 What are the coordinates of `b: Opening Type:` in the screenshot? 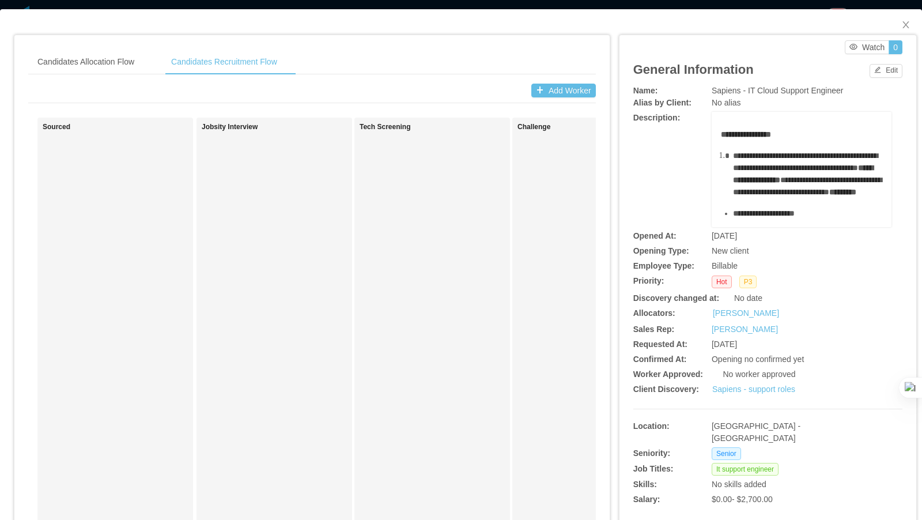 It's located at (661, 251).